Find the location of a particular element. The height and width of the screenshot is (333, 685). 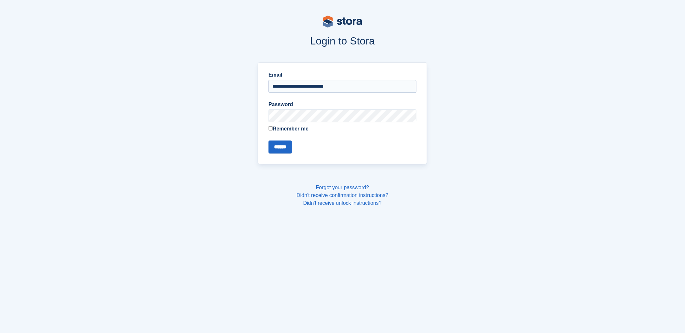

a: Didn't receive confirmation instructions? is located at coordinates (342, 195).